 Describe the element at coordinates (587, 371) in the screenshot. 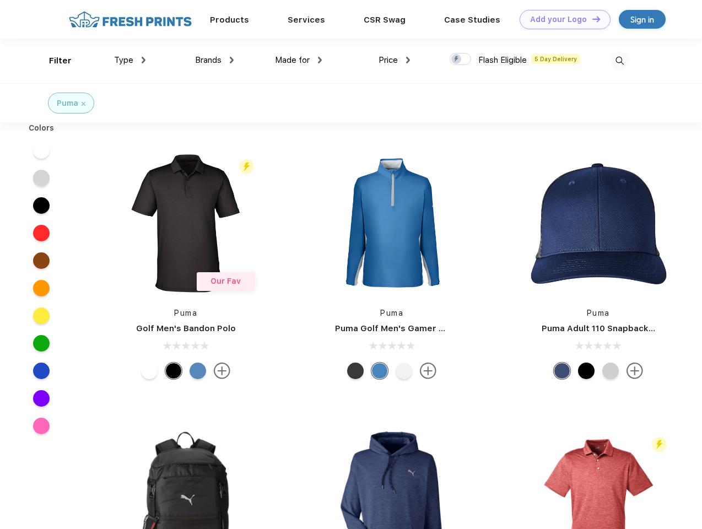

I see `div: Pma Blk Pma Blk` at that location.